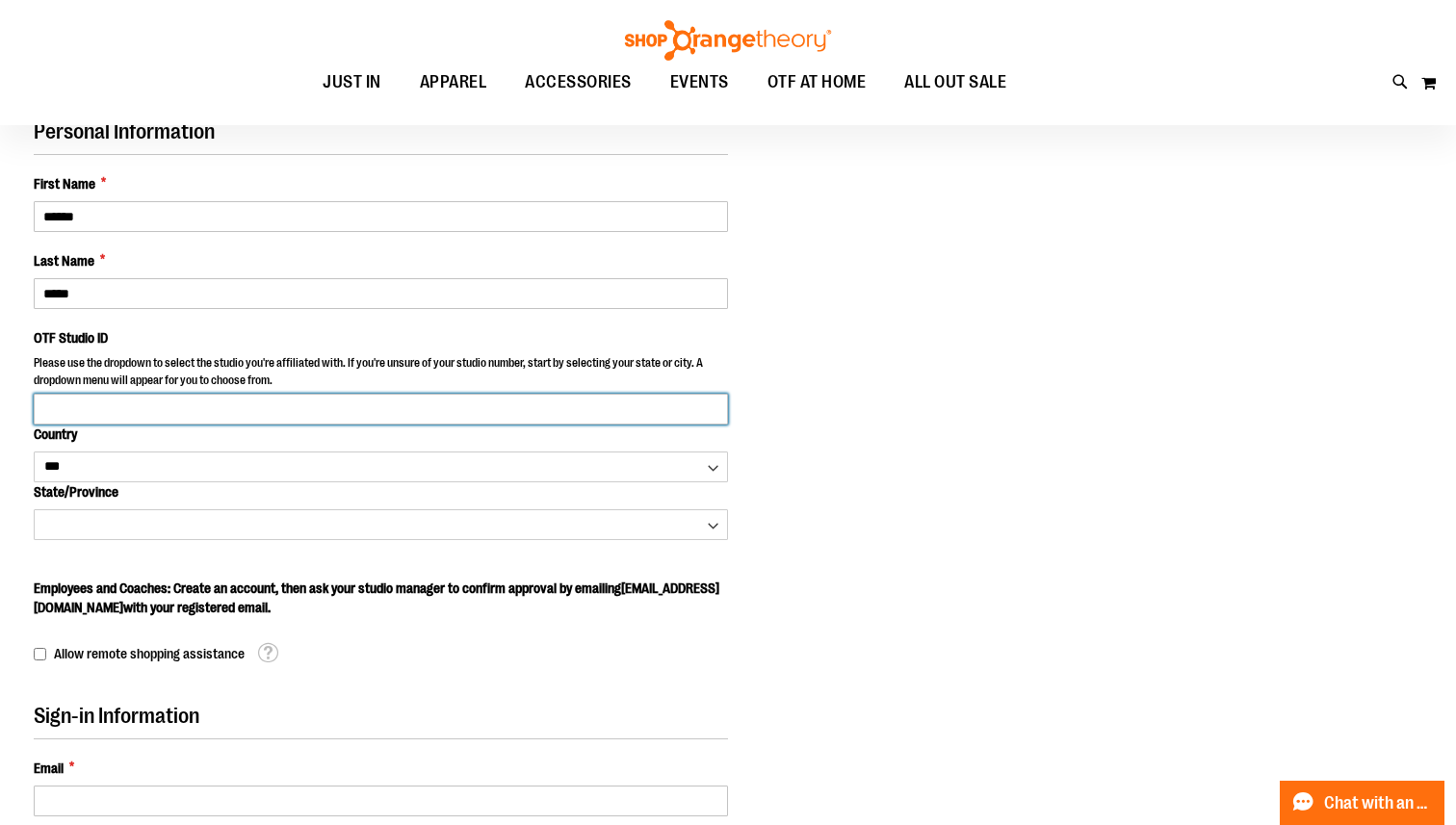 The image size is (1456, 825). Describe the element at coordinates (453, 82) in the screenshot. I see `span: APPAREL` at that location.